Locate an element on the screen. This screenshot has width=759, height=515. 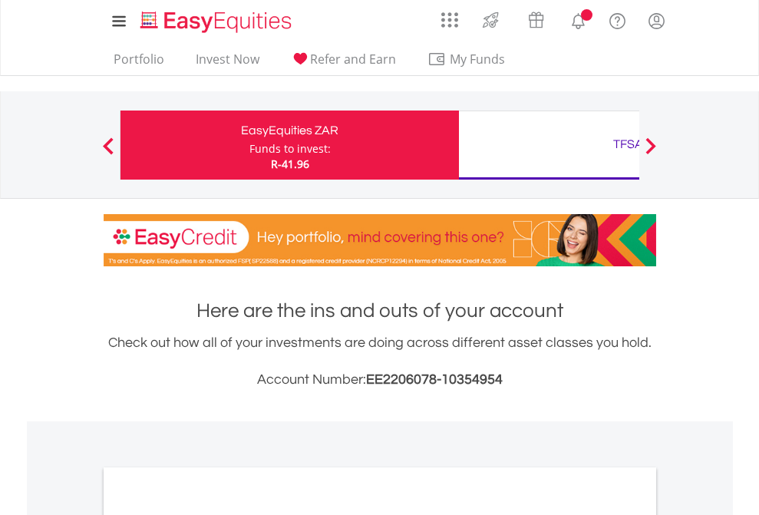
span: Refer and Earn is located at coordinates (353, 59).